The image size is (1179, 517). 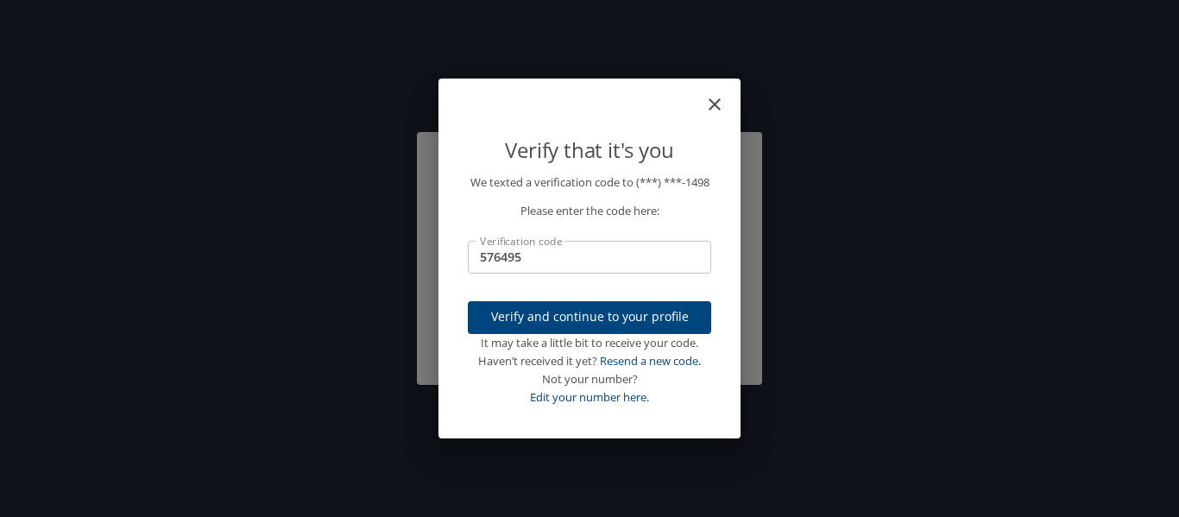 I want to click on a: Edit your number here., so click(x=589, y=397).